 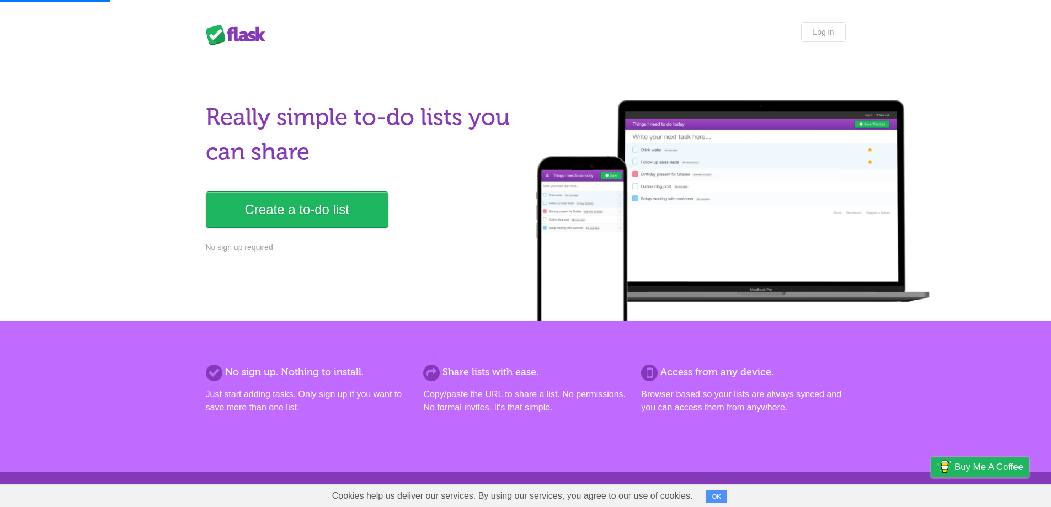 I want to click on button: OK, so click(x=717, y=497).